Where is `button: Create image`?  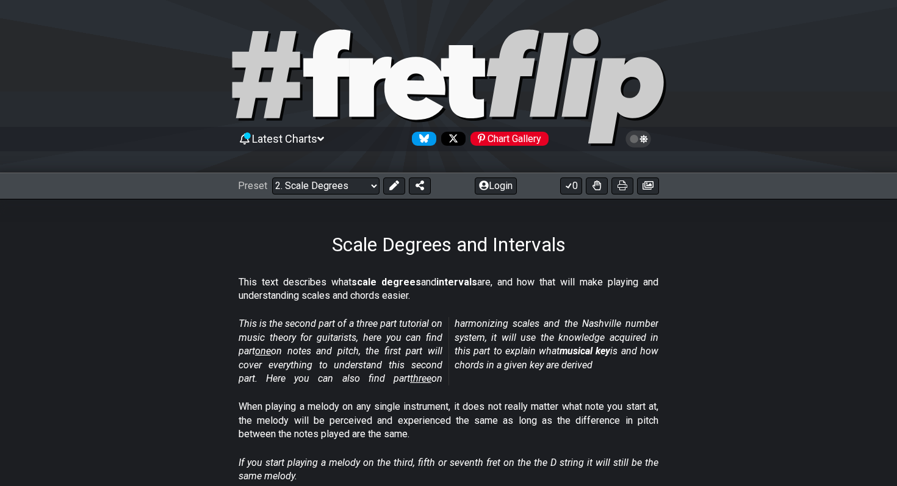
button: Create image is located at coordinates (648, 186).